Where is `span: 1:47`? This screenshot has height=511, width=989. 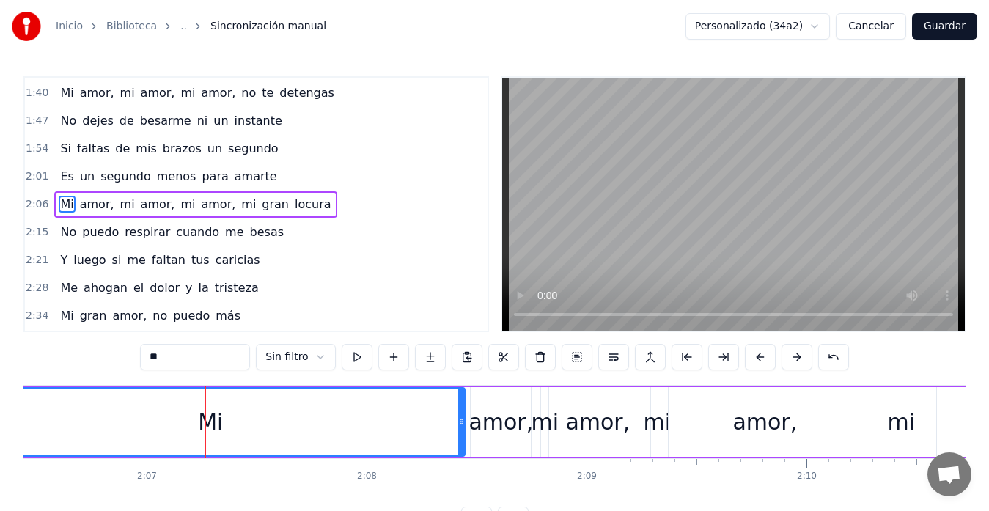 span: 1:47 is located at coordinates (37, 121).